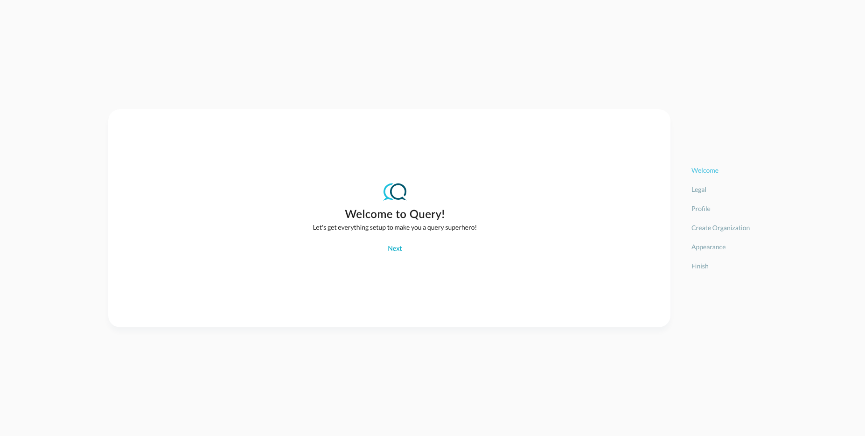 Image resolution: width=865 pixels, height=436 pixels. I want to click on p: Profile, so click(720, 208).